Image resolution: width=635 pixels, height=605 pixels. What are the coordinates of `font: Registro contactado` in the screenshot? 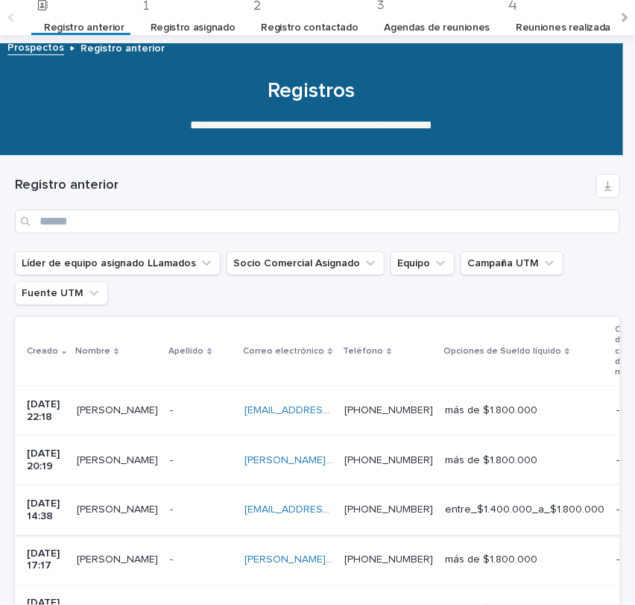 It's located at (309, 28).